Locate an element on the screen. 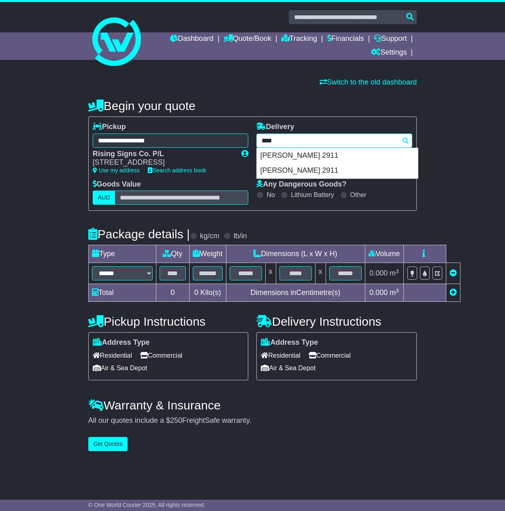  label: lb/in is located at coordinates (240, 236).